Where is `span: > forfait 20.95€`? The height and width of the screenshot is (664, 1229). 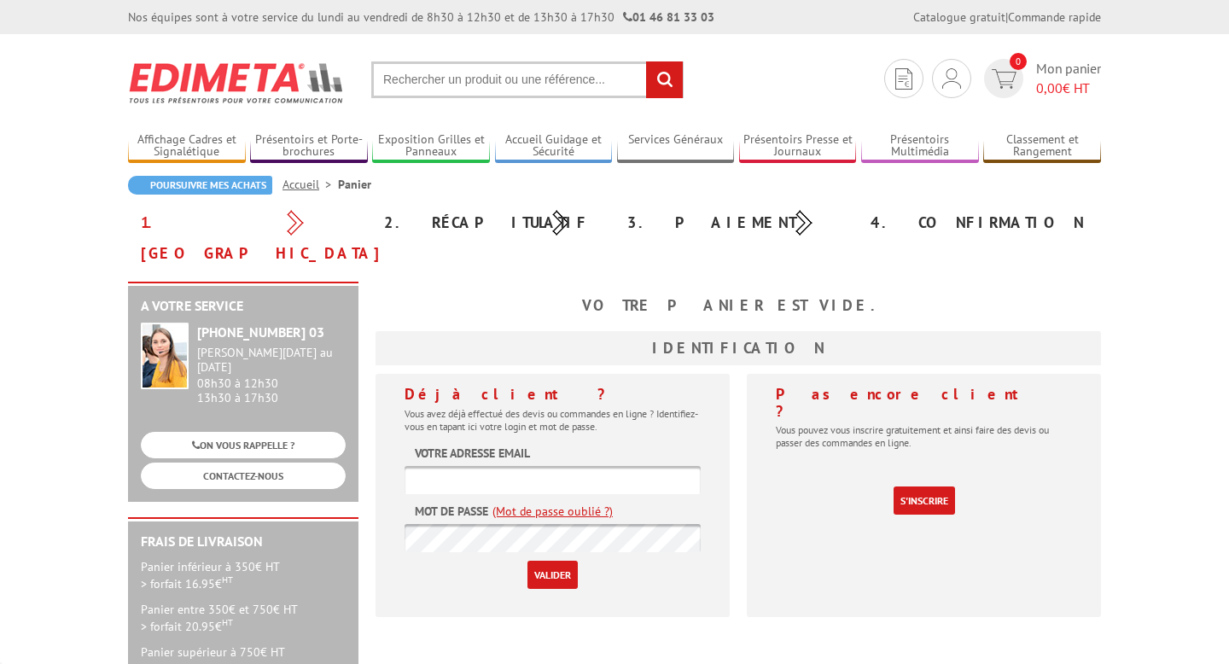 span: > forfait 20.95€ is located at coordinates (187, 627).